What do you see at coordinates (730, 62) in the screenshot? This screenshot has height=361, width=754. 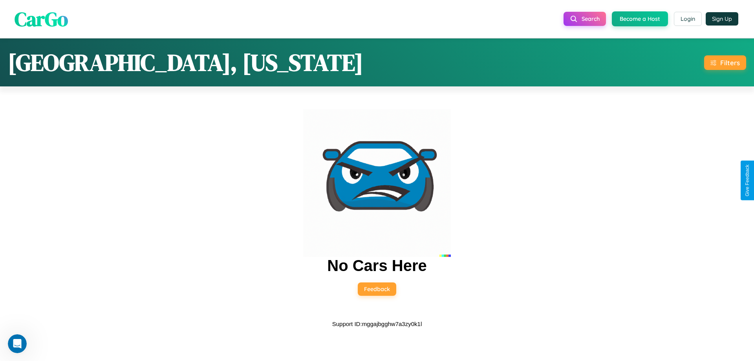 I see `div: Filters` at bounding box center [730, 62].